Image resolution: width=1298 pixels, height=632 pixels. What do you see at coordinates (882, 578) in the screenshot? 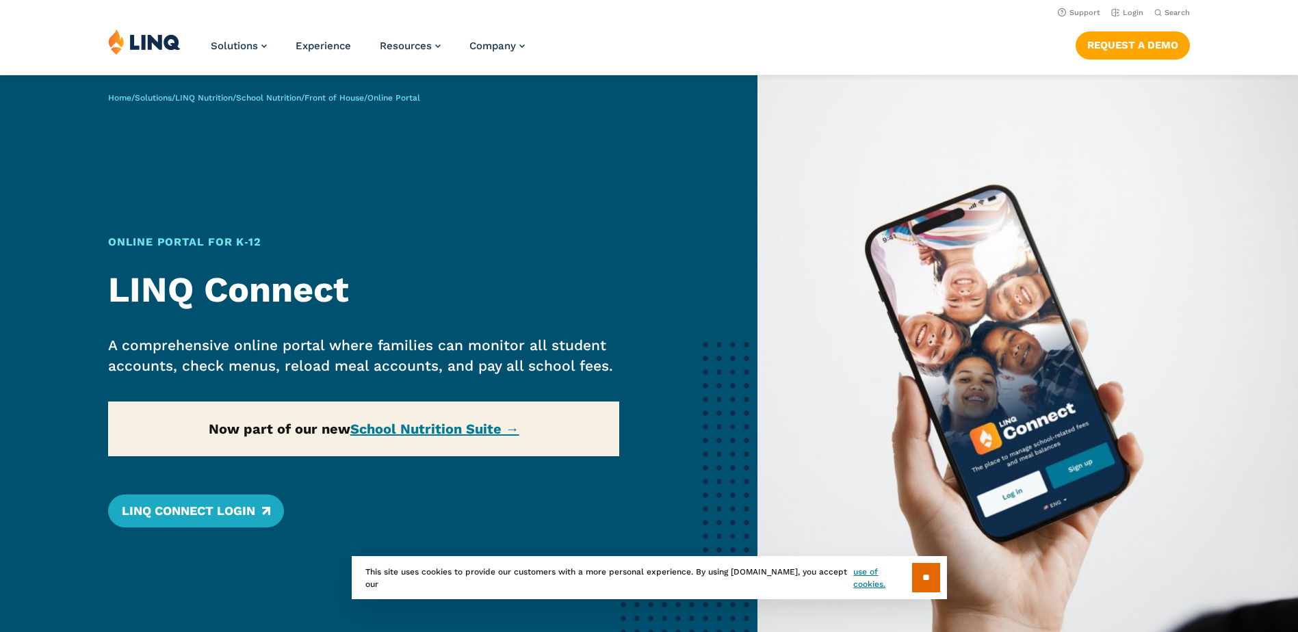
I see `a: use of cookies.` at bounding box center [882, 578].